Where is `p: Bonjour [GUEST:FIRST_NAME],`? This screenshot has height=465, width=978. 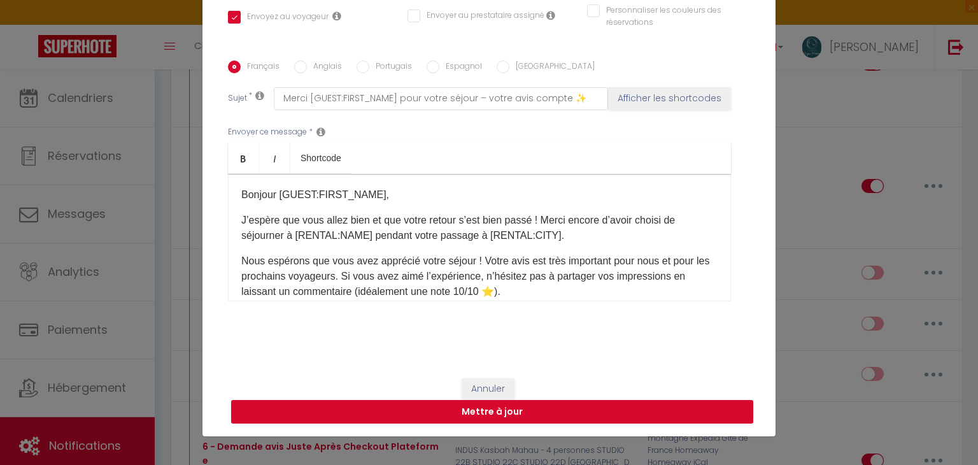 p: Bonjour [GUEST:FIRST_NAME], is located at coordinates (479, 195).